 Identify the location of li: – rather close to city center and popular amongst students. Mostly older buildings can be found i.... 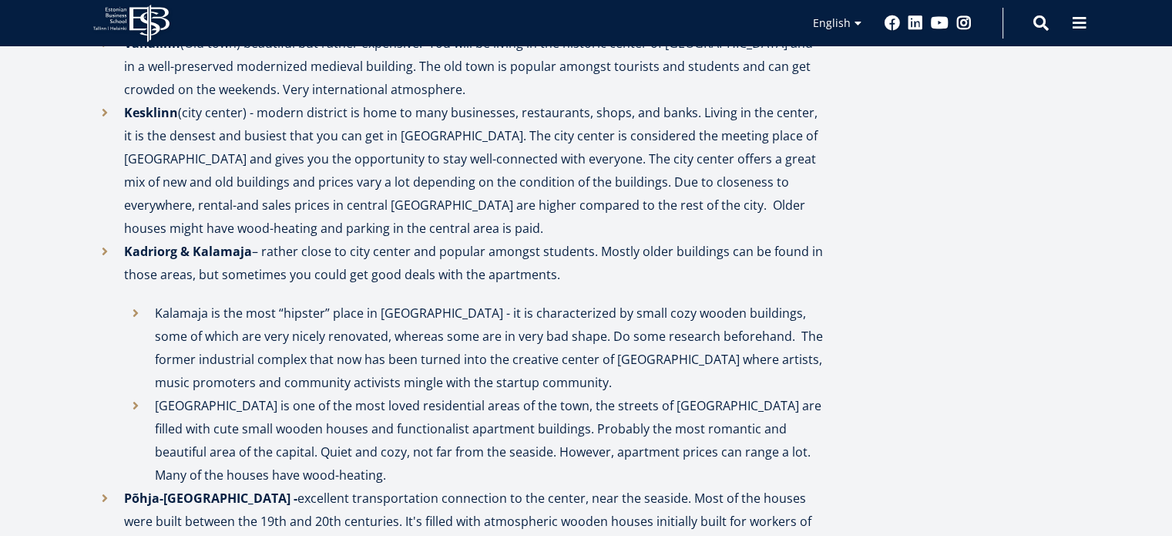
(459, 363).